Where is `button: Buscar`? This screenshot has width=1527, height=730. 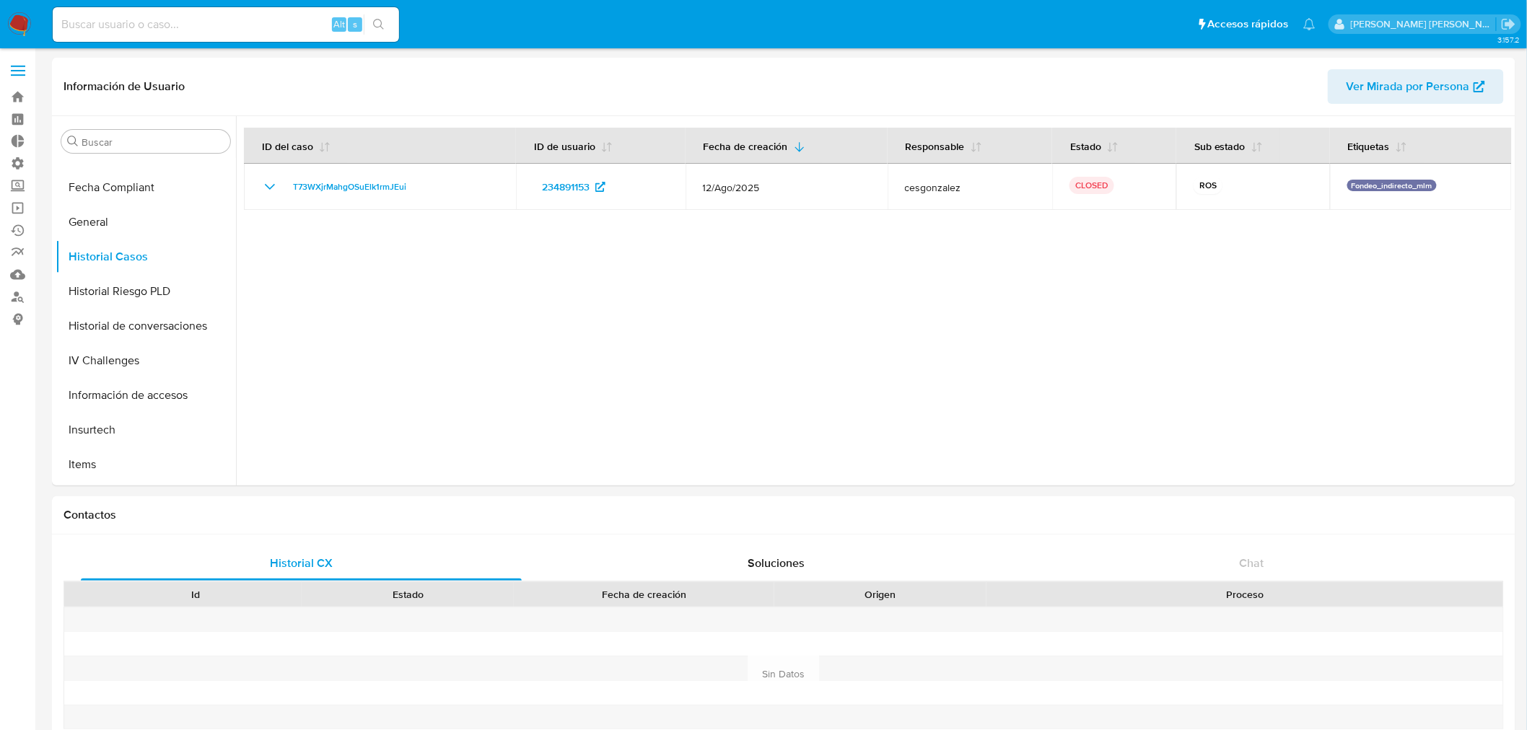 button: Buscar is located at coordinates (73, 141).